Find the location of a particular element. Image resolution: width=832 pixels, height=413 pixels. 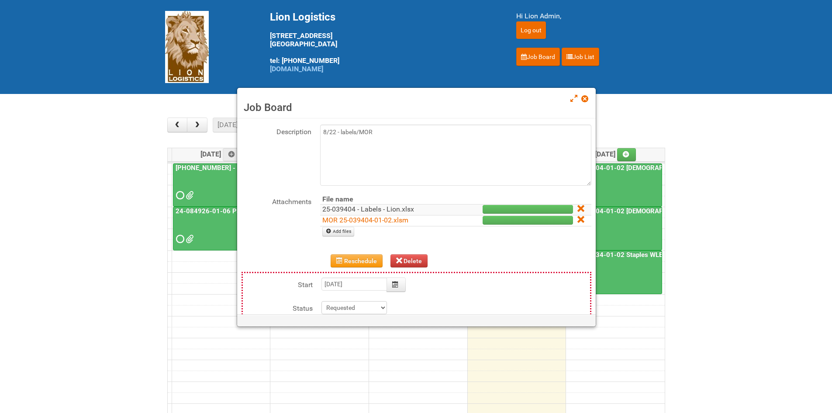

span: grp 1001 2..jpg group 1001 1..jpg MOR 24-084926-01-08.xlsm Labels 24-084926-01-06 Pack Collab Wan... is located at coordinates (189, 239).